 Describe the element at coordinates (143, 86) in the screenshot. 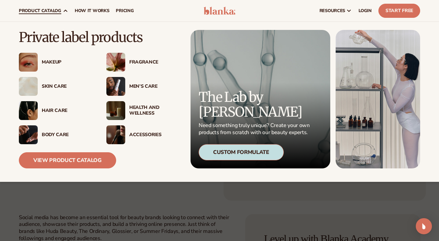

I see `a: Male holding moisturizer bottle. Men’s Care` at that location.